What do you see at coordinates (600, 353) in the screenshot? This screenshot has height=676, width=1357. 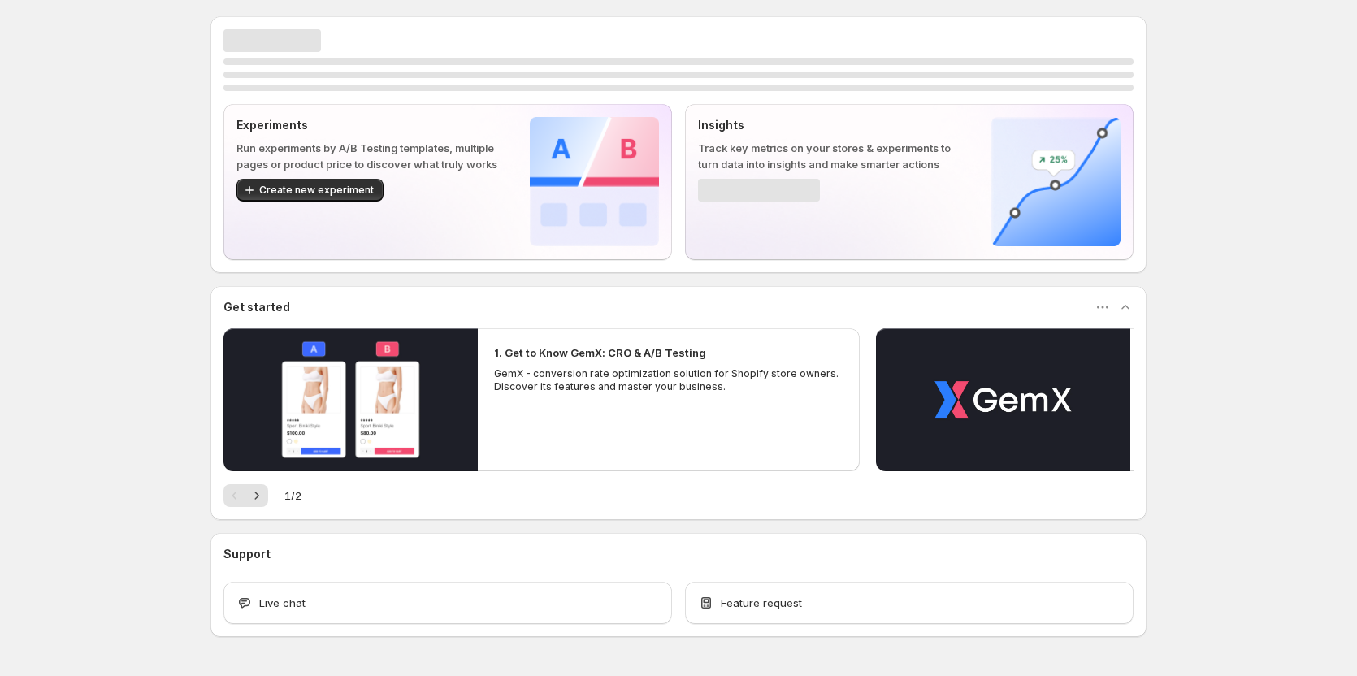 I see `h2: 1. Get to Know GemX: CRO & A/B Testing` at bounding box center [600, 353].